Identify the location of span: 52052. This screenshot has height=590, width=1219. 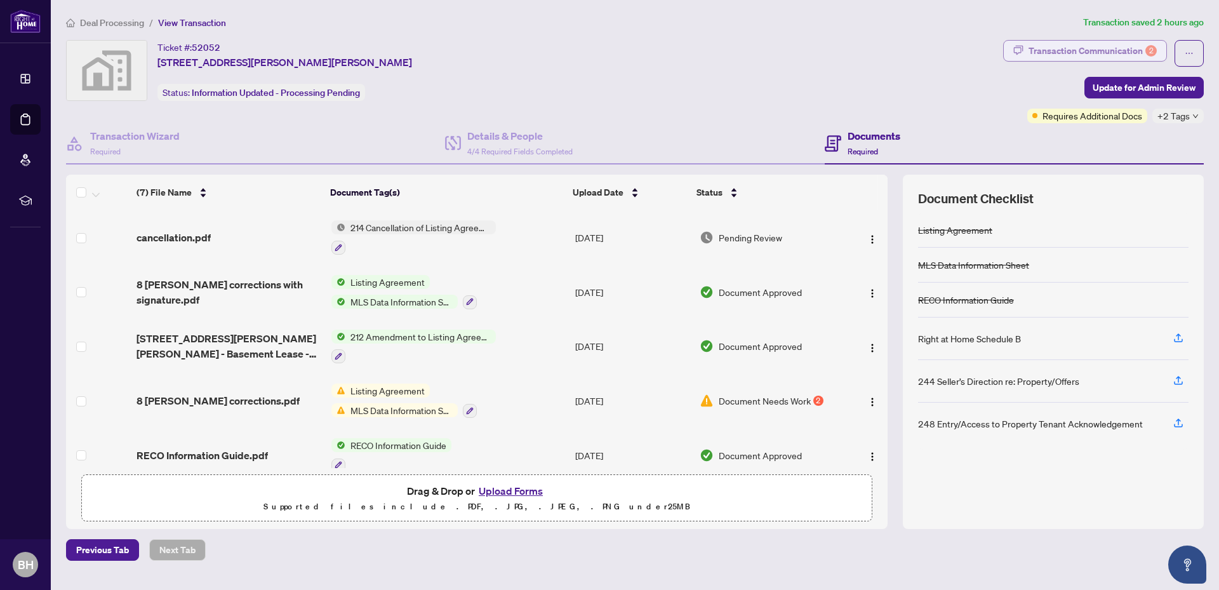
(206, 48).